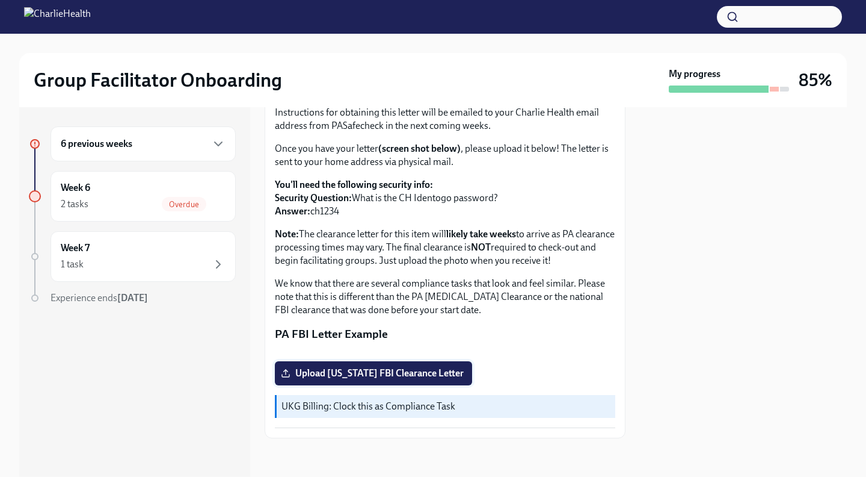 The width and height of the screenshot is (866, 489). What do you see at coordinates (445, 198) in the screenshot?
I see `p: What is the CH Identogo password? ch1234` at bounding box center [445, 198].